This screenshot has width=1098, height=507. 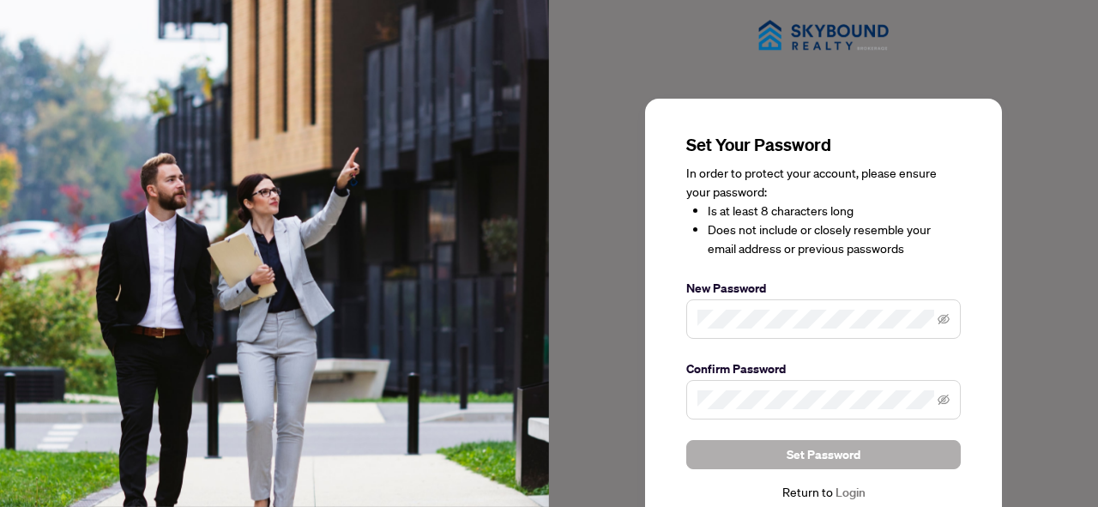 I want to click on label: Confirm Password, so click(x=824, y=369).